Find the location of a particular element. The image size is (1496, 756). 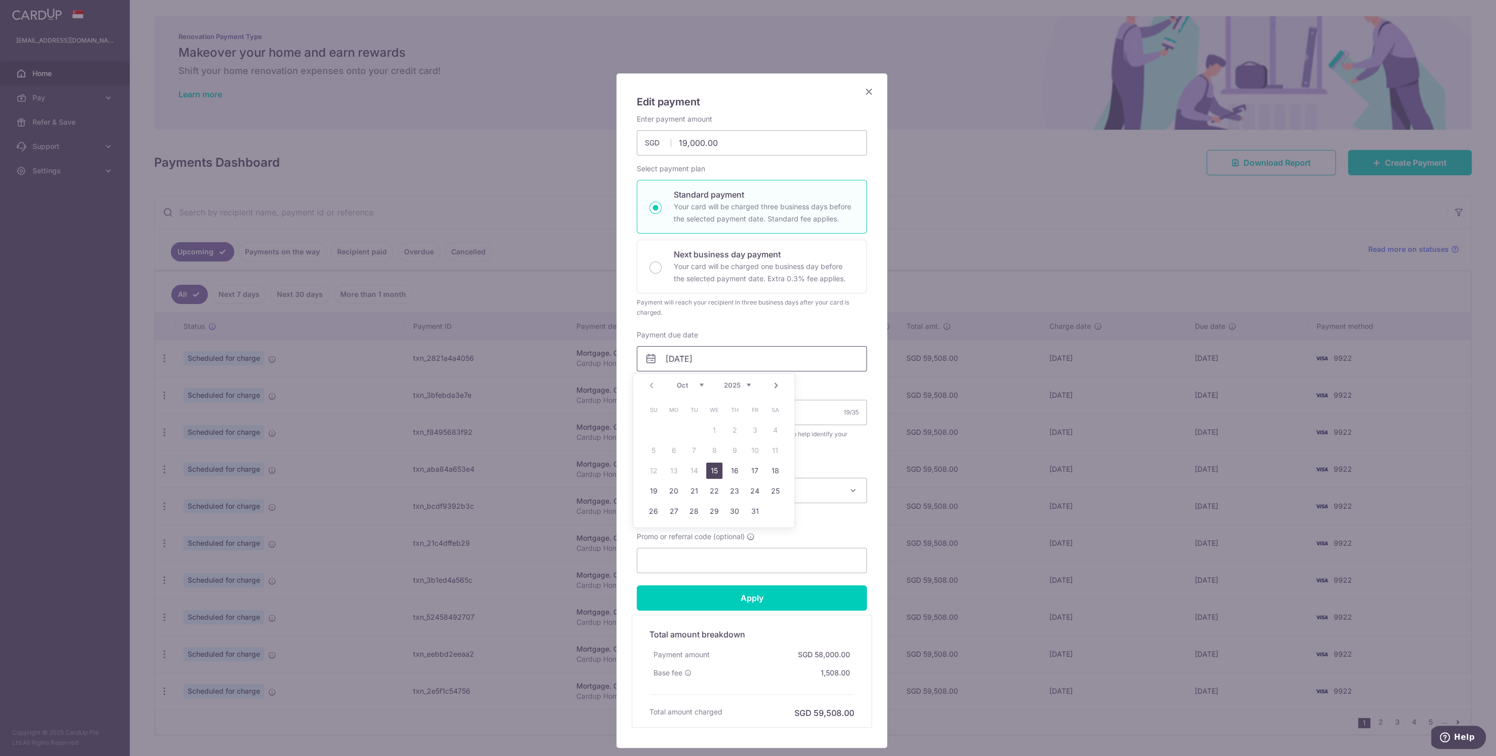

p: Standard payment is located at coordinates (764, 195).